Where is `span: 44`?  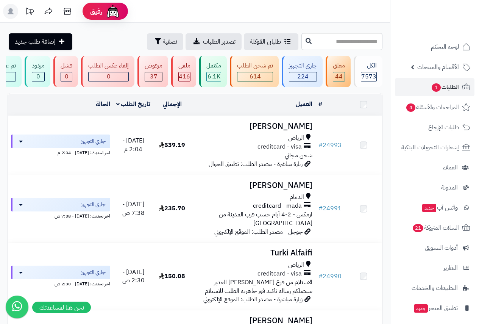
span: 44 is located at coordinates (339, 76).